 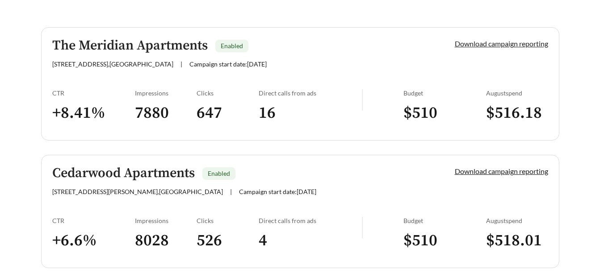 I want to click on h3: 647, so click(x=227, y=113).